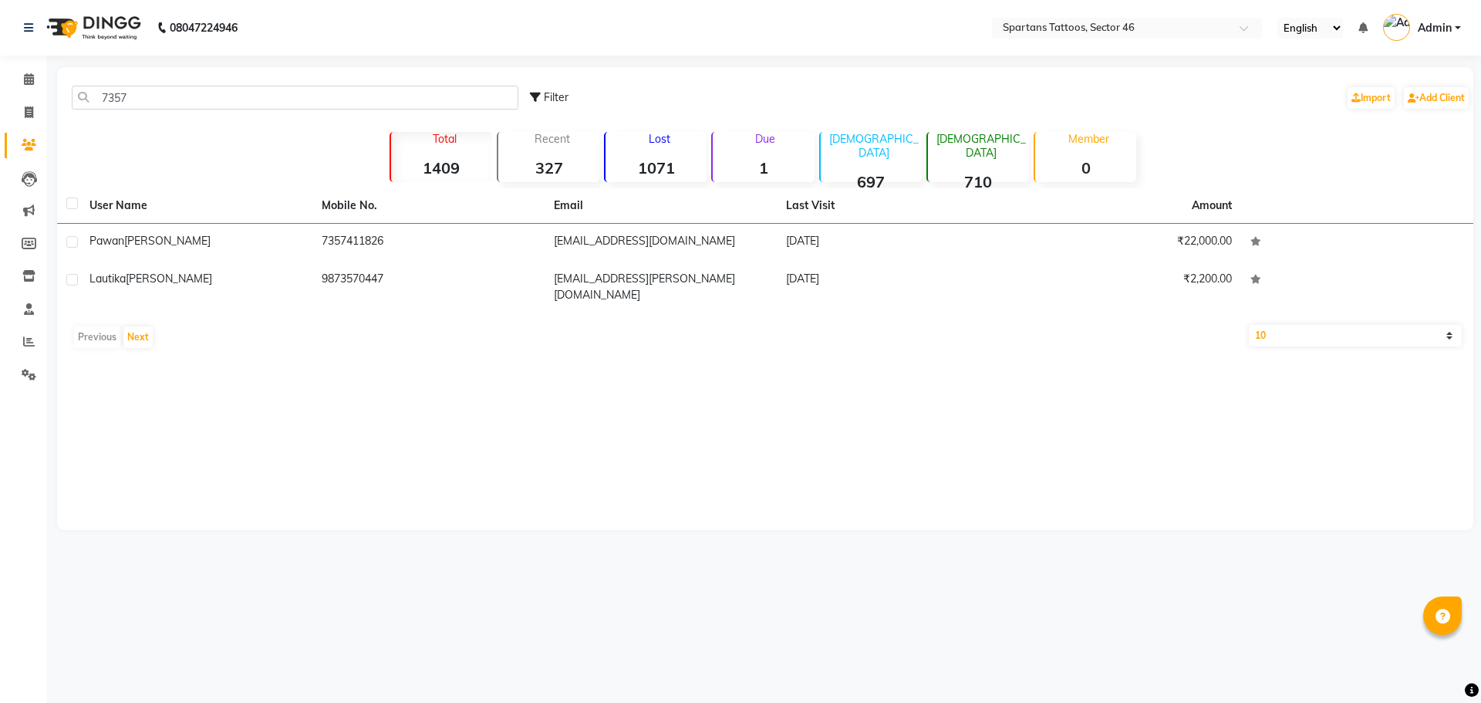 Image resolution: width=1481 pixels, height=703 pixels. What do you see at coordinates (1085, 167) in the screenshot?
I see `strong: 0` at bounding box center [1085, 167].